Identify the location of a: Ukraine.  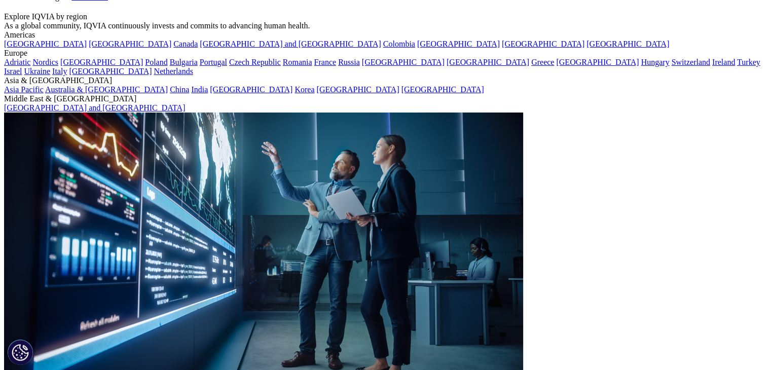
(38, 71).